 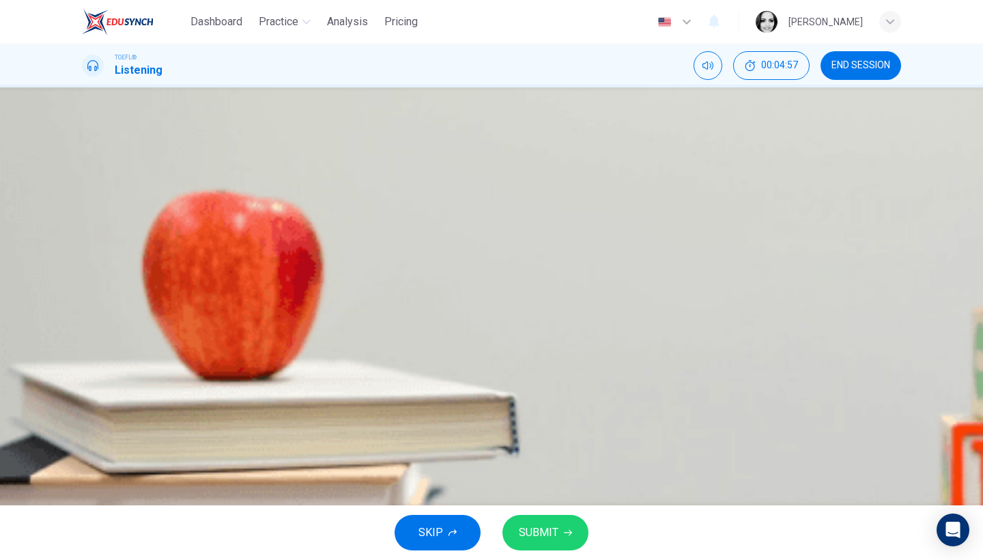 I want to click on button: Analysis, so click(x=347, y=22).